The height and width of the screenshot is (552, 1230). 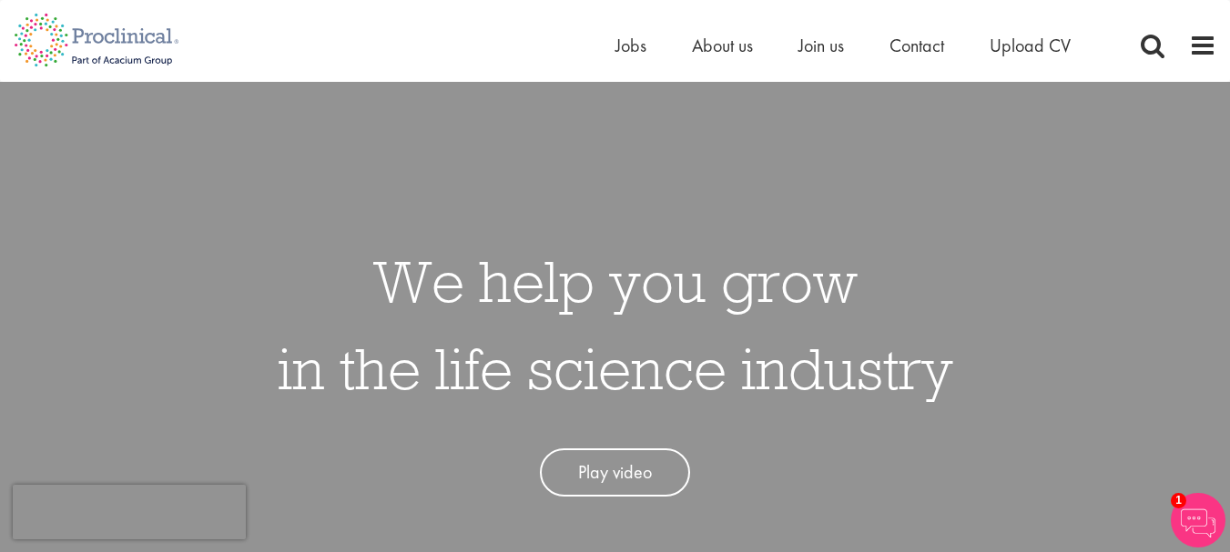 What do you see at coordinates (615, 325) in the screenshot?
I see `h1: We help you grow in the life science industry` at bounding box center [615, 325].